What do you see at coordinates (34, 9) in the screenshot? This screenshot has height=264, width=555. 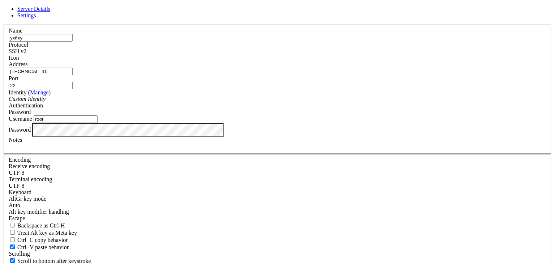 I see `span: Server Details` at bounding box center [34, 9].